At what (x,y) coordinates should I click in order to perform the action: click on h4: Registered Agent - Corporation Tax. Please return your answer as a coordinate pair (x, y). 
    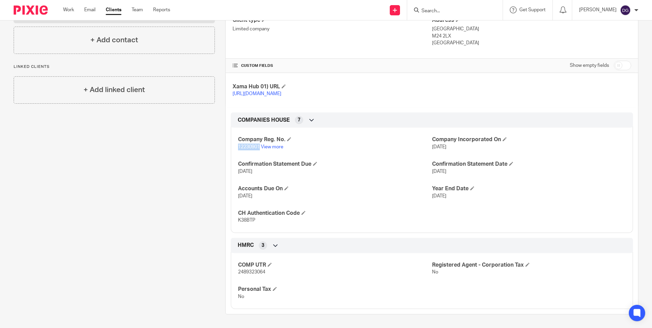
    Looking at the image, I should click on (529, 265).